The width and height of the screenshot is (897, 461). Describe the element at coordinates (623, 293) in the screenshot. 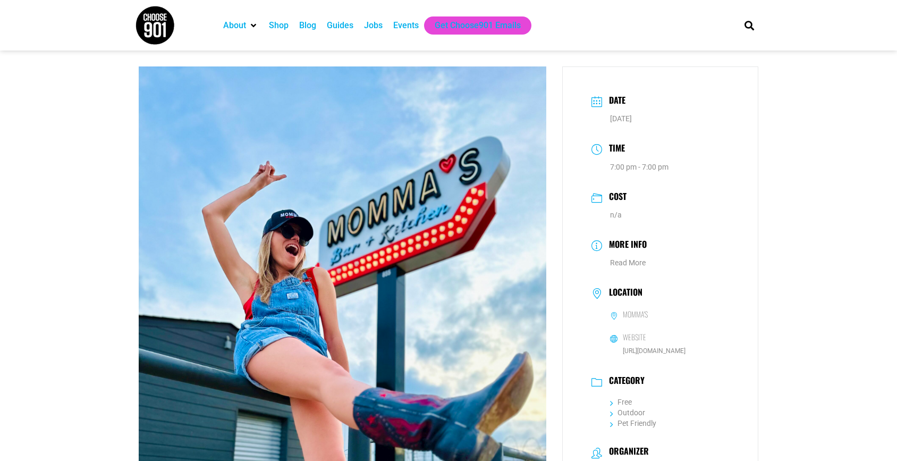

I see `h3: Location` at that location.